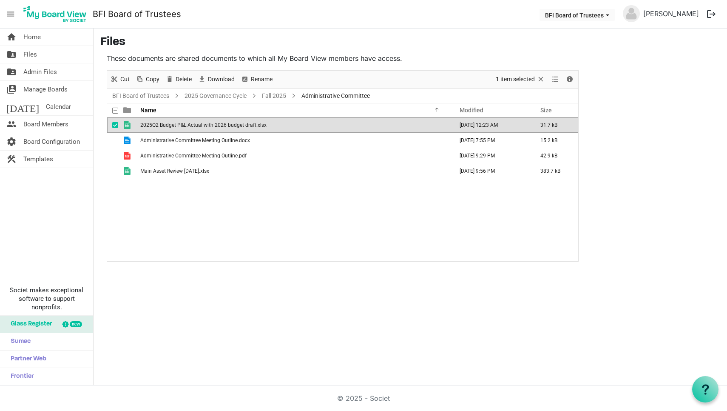 This screenshot has height=411, width=727. I want to click on a: My Board View Logo, so click(57, 14).